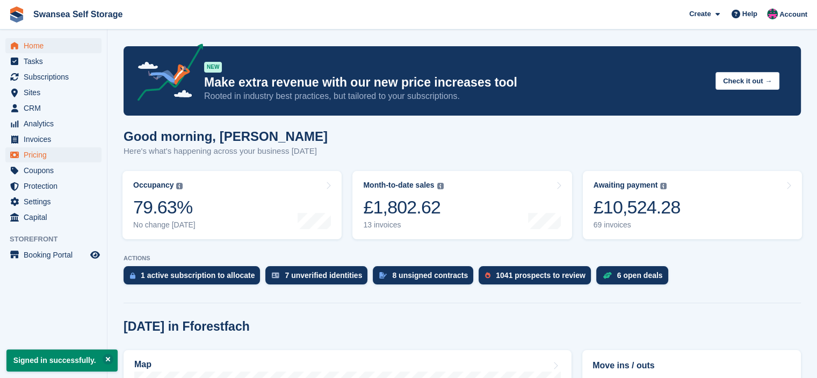 The image size is (817, 378). I want to click on img: contract_signature_icon-13c848040528278c33f63329250d36e43548de30e8caae1d1a13099fd9432cc5.svg, so click(383, 275).